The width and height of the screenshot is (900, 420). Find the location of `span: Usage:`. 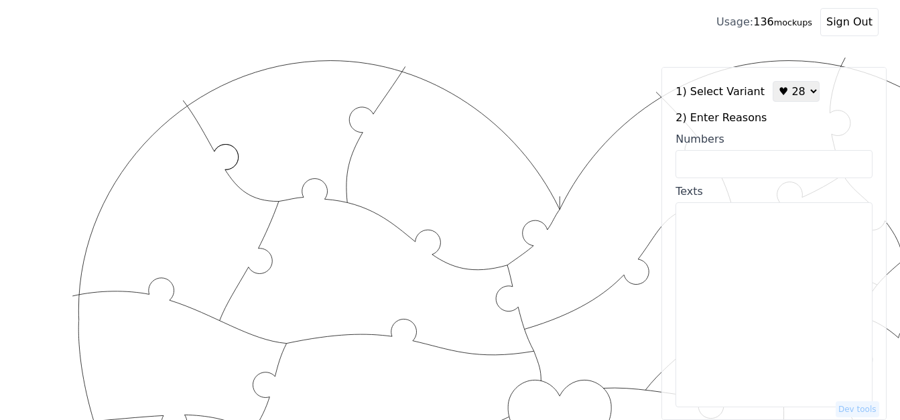

span: Usage: is located at coordinates (735, 21).